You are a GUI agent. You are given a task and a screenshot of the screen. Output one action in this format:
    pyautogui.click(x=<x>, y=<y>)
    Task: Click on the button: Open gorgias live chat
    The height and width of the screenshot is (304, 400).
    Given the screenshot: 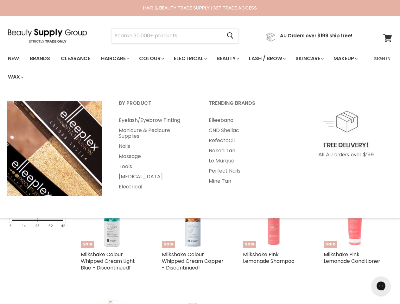 What is the action you would take?
    pyautogui.click(x=13, y=12)
    